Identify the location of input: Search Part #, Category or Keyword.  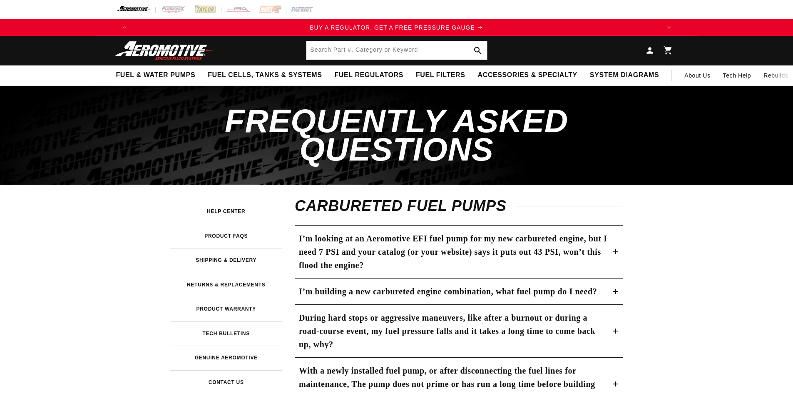
(397, 50).